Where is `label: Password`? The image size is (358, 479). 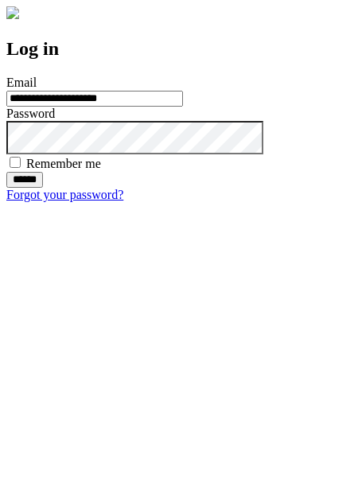
label: Password is located at coordinates (30, 113).